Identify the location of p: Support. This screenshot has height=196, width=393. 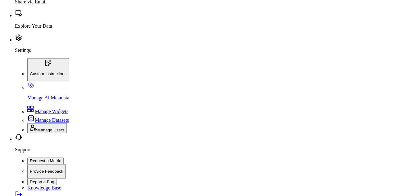
(203, 150).